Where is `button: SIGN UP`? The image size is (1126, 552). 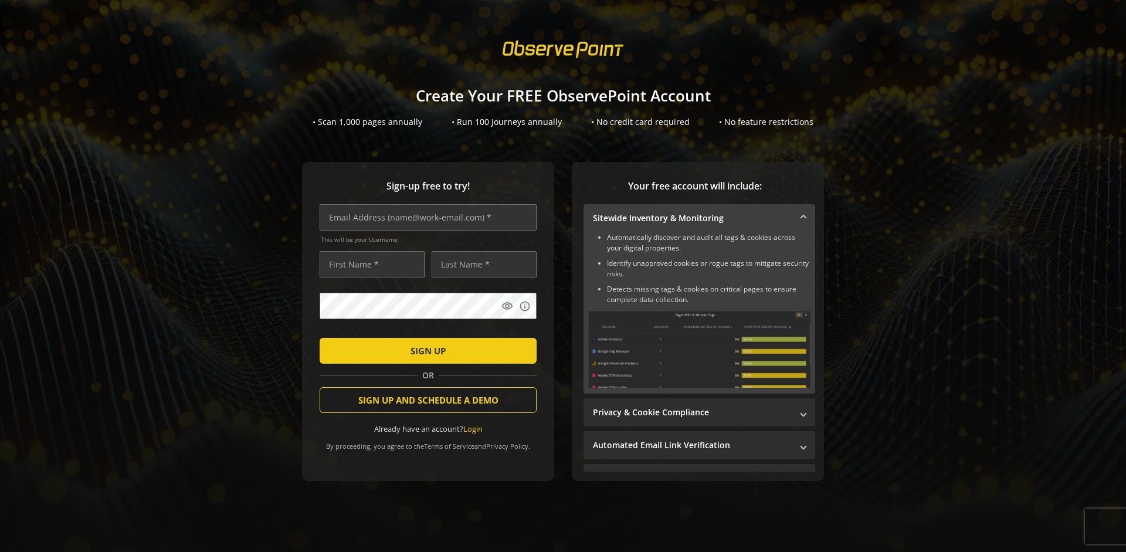
button: SIGN UP is located at coordinates (428, 351).